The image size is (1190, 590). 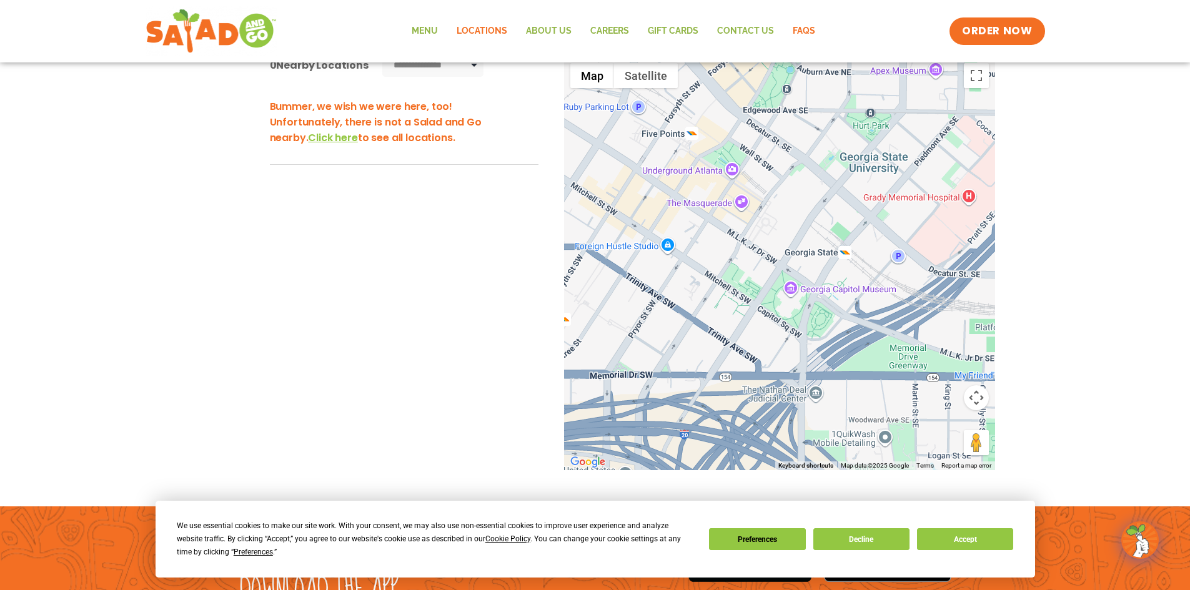 I want to click on img: new-SAG-logo-768×292, so click(x=211, y=31).